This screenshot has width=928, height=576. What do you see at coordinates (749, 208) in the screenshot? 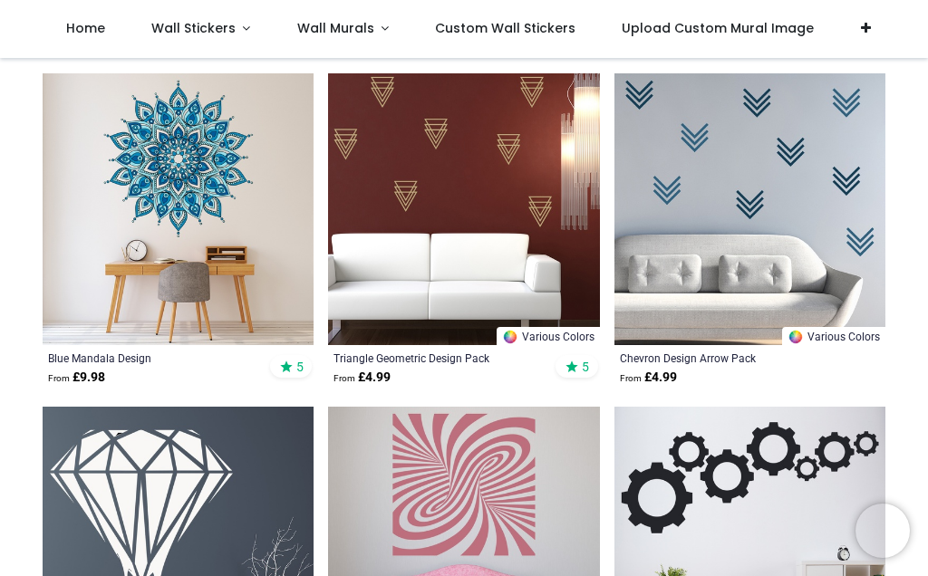
I see `img: Chevron Design Arrow Wall Sticker Pack` at bounding box center [749, 208].